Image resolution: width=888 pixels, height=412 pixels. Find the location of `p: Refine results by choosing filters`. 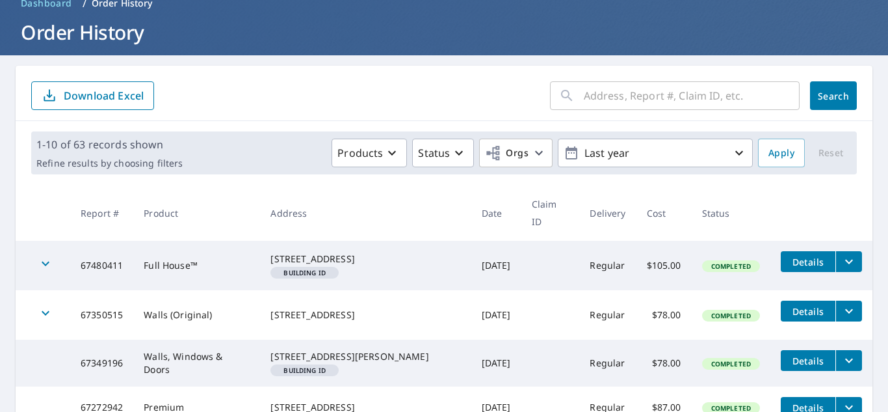

p: Refine results by choosing filters is located at coordinates (109, 163).